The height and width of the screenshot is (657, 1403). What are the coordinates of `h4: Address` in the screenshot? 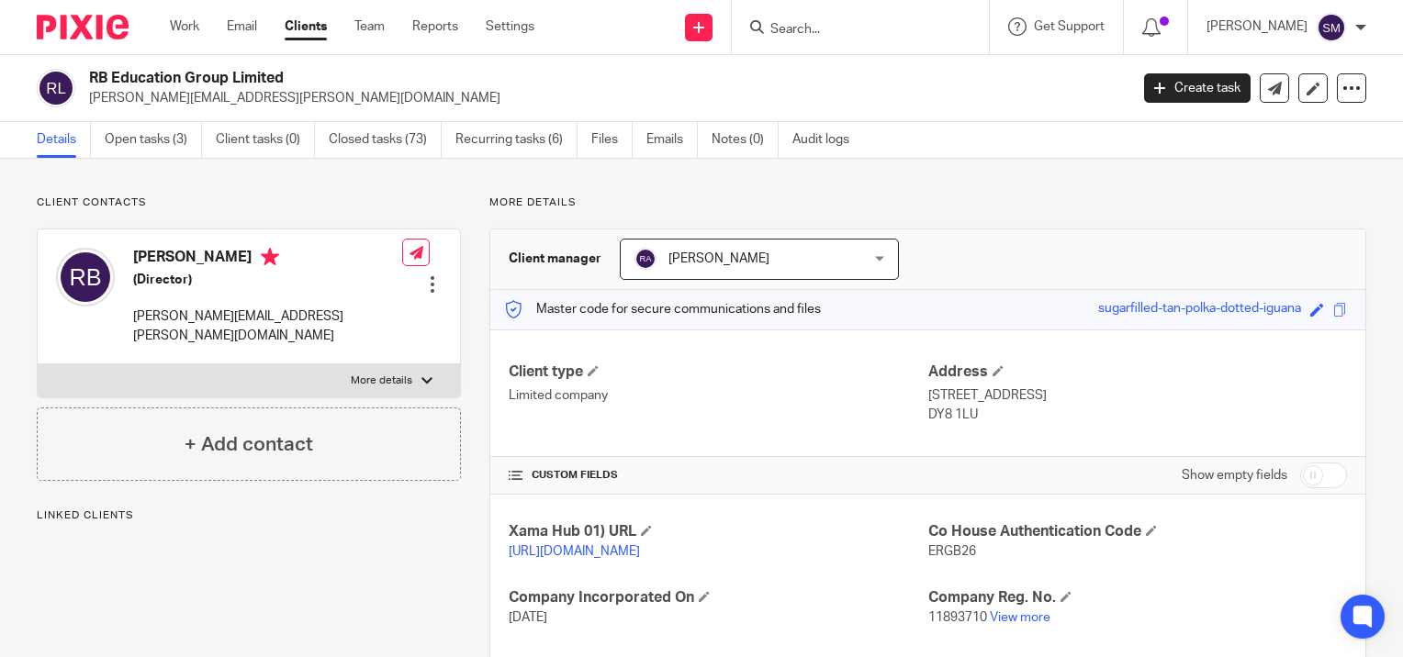 It's located at (1137, 372).